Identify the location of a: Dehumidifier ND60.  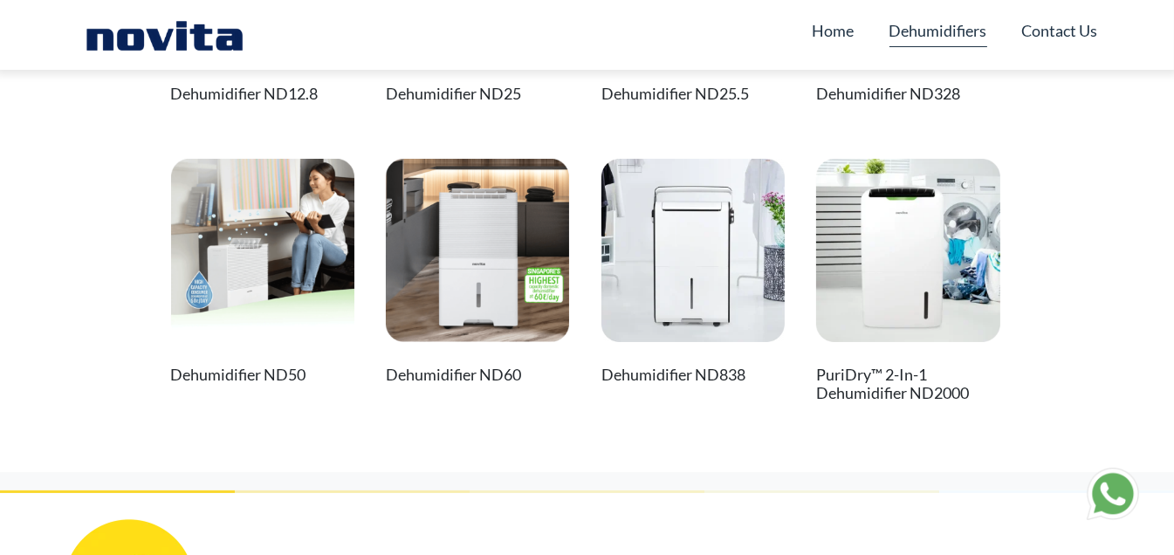
(477, 276).